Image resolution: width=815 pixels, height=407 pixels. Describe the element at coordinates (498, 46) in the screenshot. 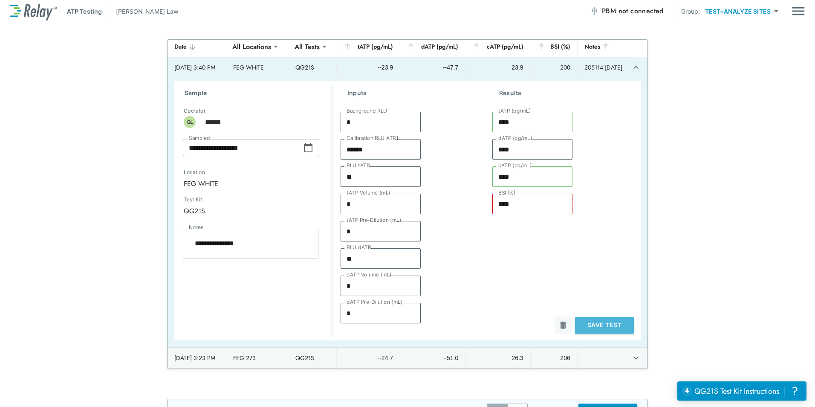

I see `div: cATP (pg/mL)` at that location.